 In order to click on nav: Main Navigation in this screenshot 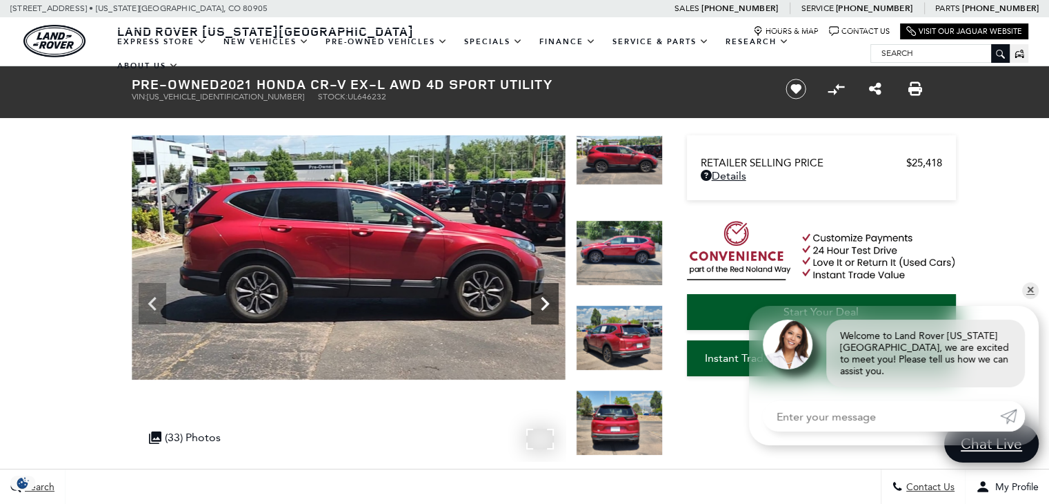, I will do `click(490, 54)`.